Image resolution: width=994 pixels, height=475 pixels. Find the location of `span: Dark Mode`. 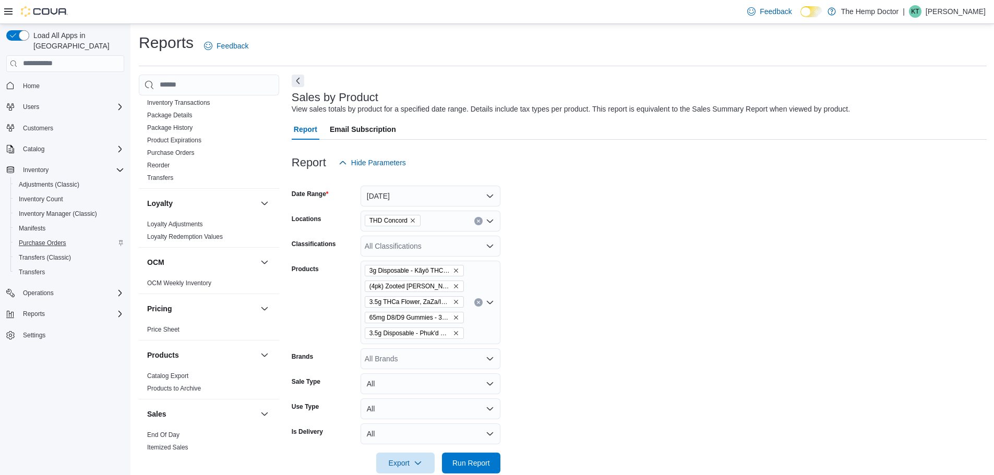

span: Dark Mode is located at coordinates (800, 17).